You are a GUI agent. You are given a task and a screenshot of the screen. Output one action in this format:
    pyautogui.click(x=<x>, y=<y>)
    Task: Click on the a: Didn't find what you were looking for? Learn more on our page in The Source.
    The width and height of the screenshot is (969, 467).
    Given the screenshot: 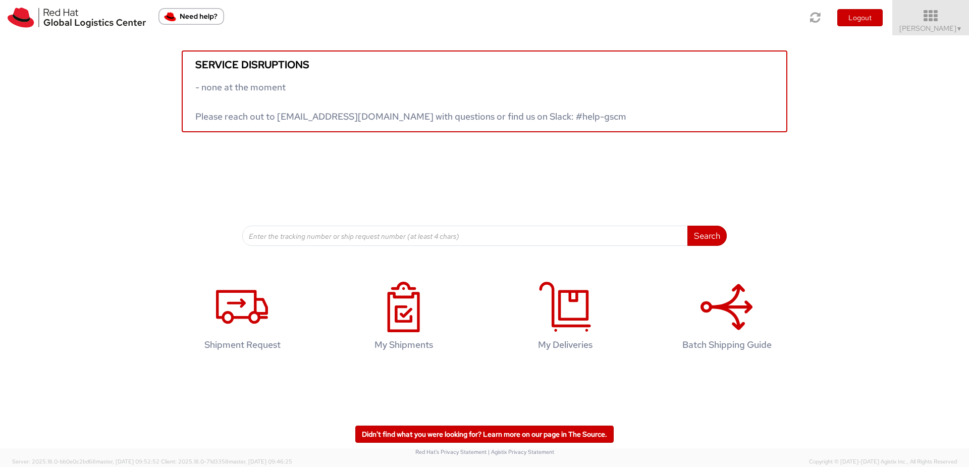 What is the action you would take?
    pyautogui.click(x=485, y=434)
    